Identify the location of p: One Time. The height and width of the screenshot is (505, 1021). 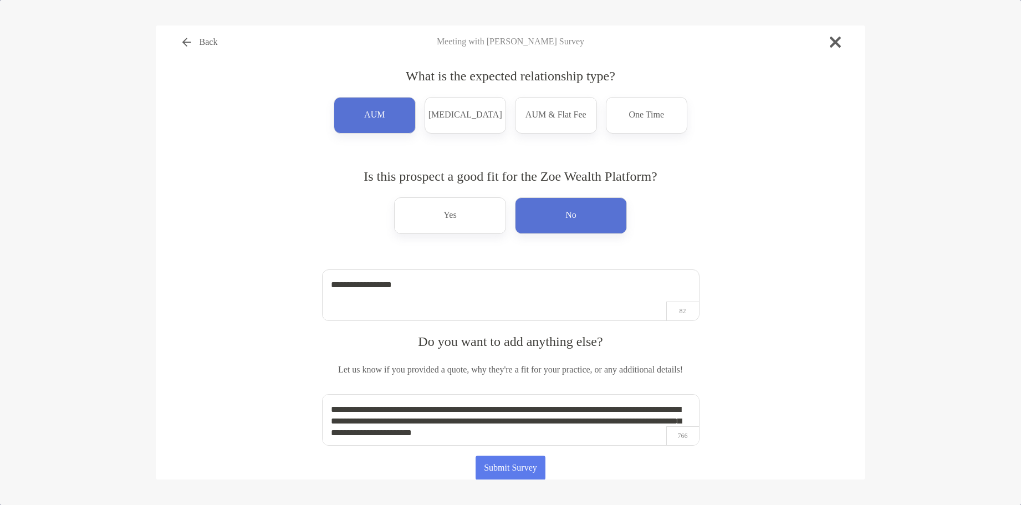
(647, 115).